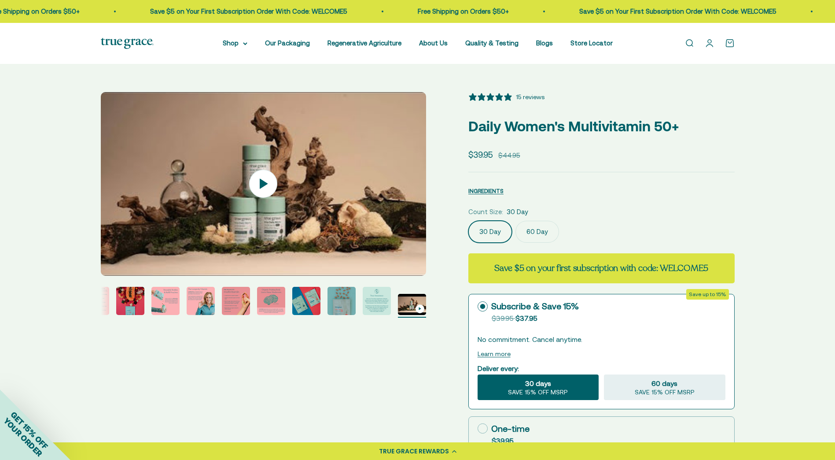 The width and height of the screenshot is (835, 460). What do you see at coordinates (506, 97) in the screenshot?
I see `button: 5 stars, 15 ratings` at bounding box center [506, 97].